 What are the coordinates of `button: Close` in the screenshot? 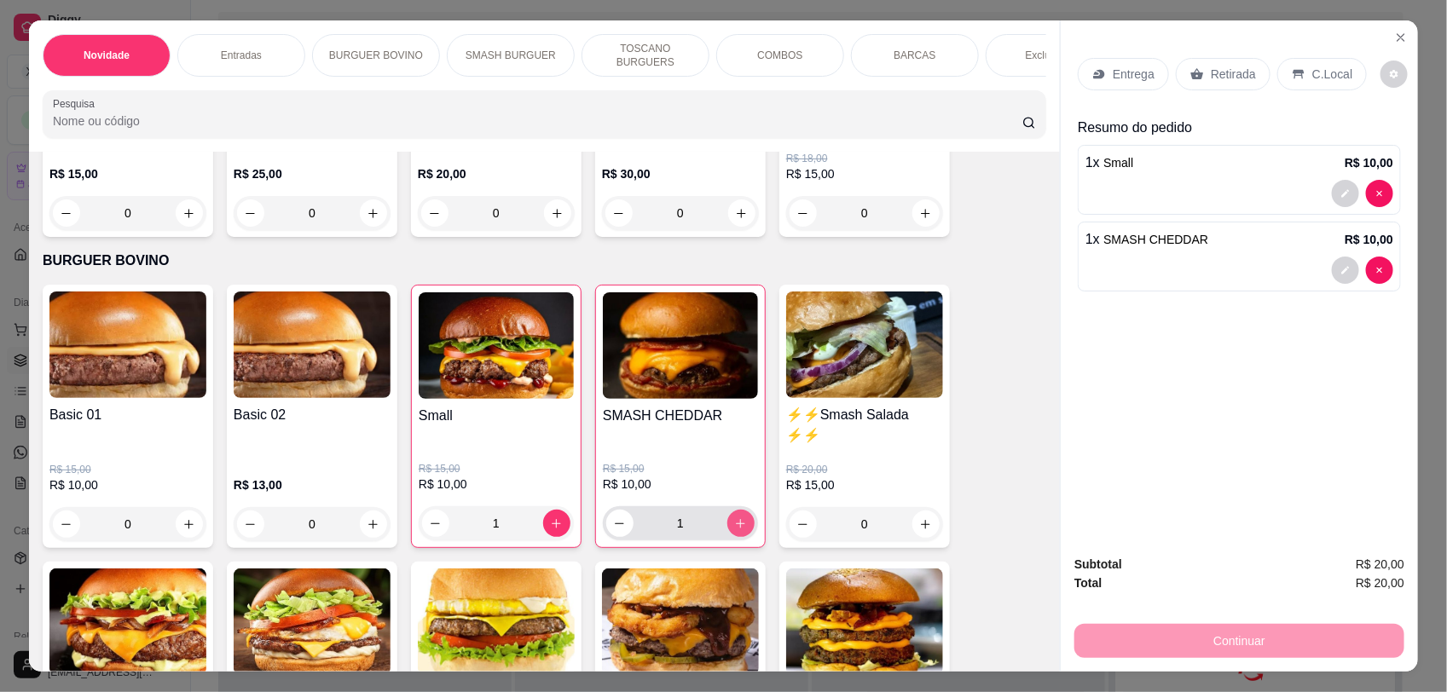 It's located at (1401, 38).